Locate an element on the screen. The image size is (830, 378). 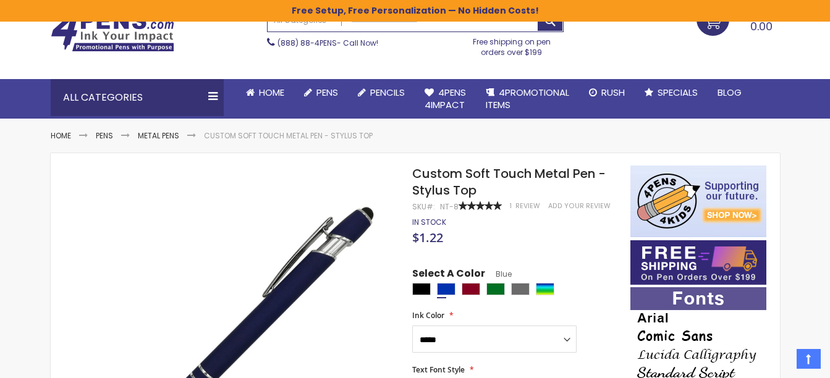
a: Metal Pens is located at coordinates (158, 135).